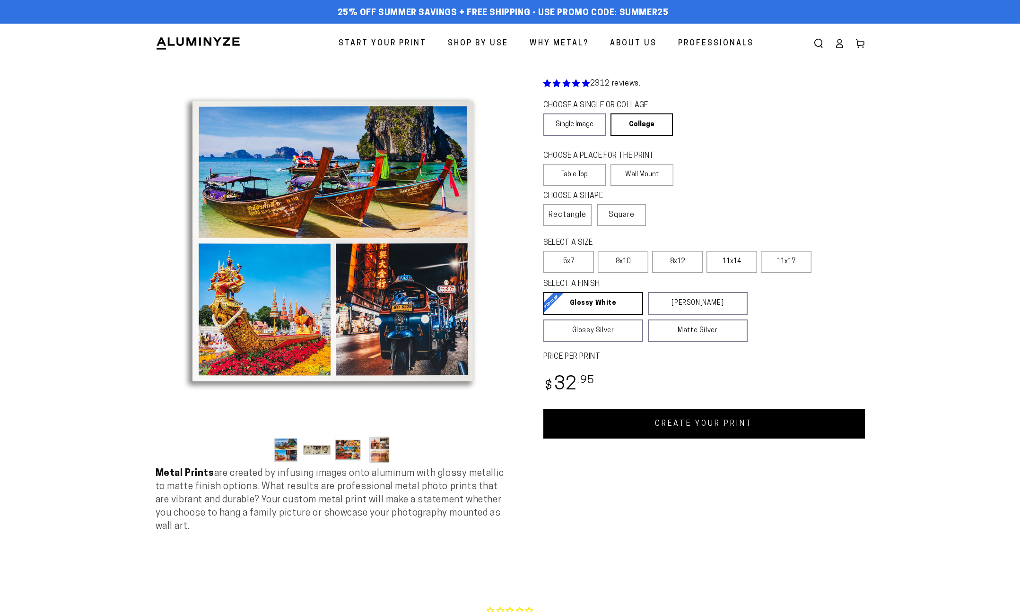  Describe the element at coordinates (677, 262) in the screenshot. I see `label: 8x12` at that location.